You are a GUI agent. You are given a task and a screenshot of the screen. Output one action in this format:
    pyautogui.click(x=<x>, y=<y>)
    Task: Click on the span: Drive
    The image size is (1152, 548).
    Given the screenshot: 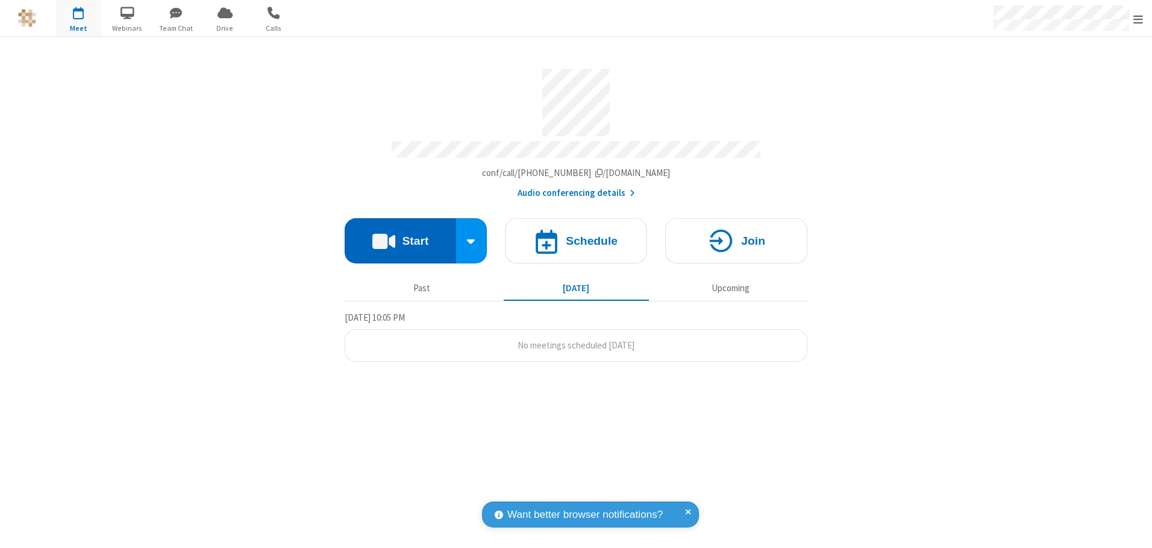 What is the action you would take?
    pyautogui.click(x=225, y=28)
    